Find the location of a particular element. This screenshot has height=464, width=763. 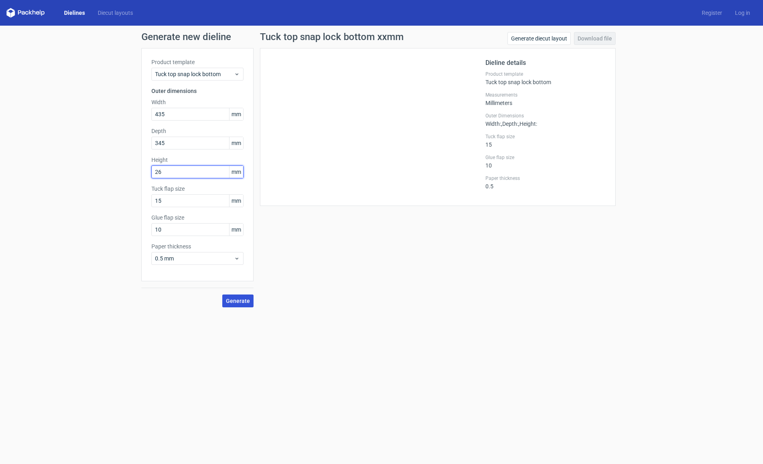

label: Depth is located at coordinates (197, 131).